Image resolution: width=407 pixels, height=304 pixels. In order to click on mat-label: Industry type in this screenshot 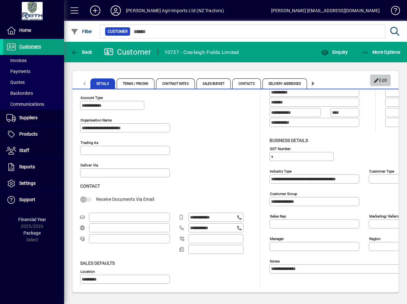, I will do `click(281, 171)`.